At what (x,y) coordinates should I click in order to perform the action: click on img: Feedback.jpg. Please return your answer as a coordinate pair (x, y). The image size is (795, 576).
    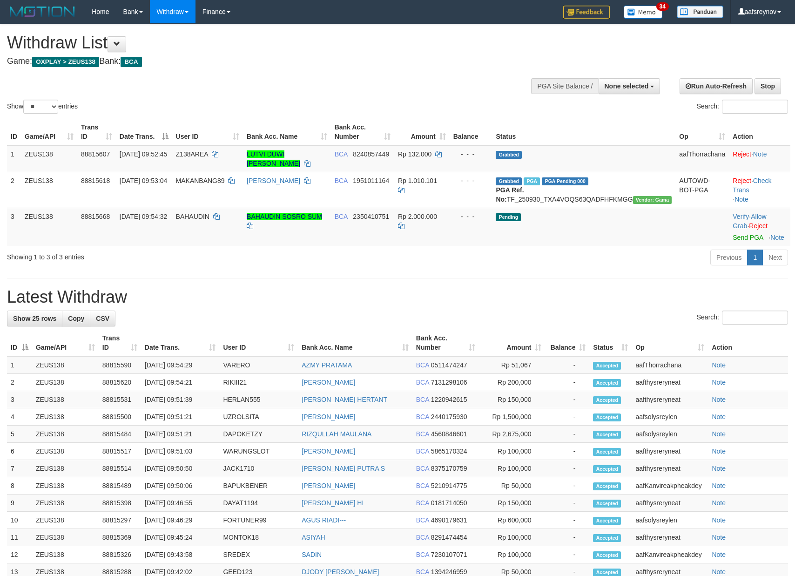
    Looking at the image, I should click on (587, 12).